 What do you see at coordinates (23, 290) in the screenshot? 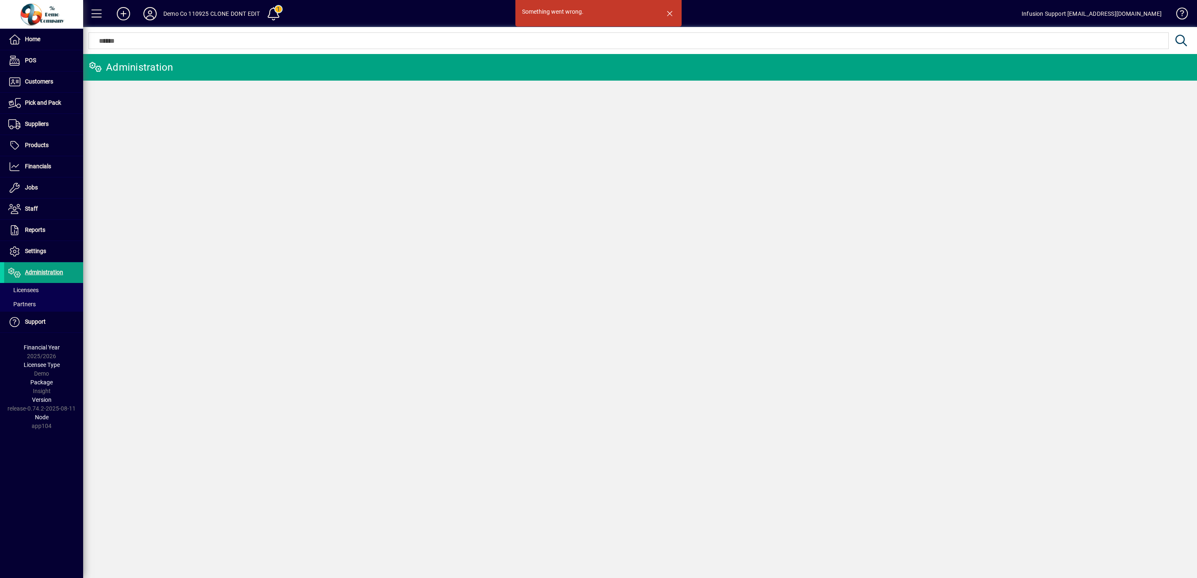
I see `span: Licensees` at bounding box center [23, 290].